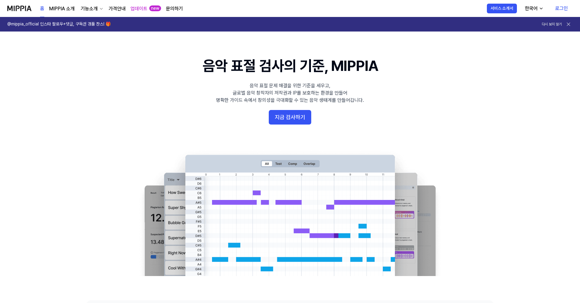 The width and height of the screenshot is (580, 303). What do you see at coordinates (290, 213) in the screenshot?
I see `img: main Image` at bounding box center [290, 213].